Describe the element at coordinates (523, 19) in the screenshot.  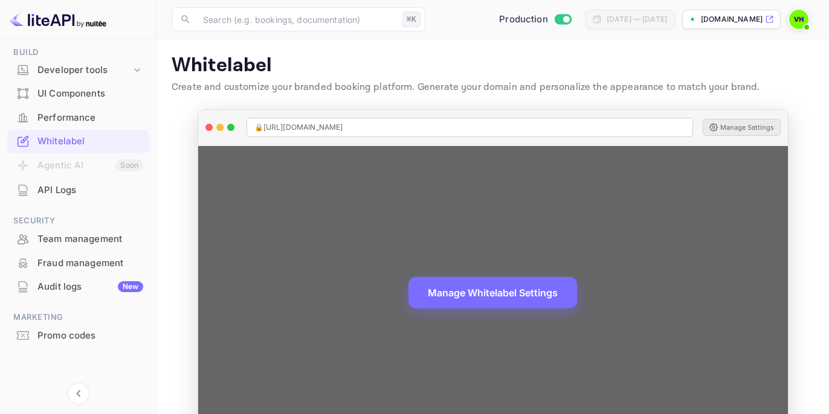
I see `span: Production` at that location.